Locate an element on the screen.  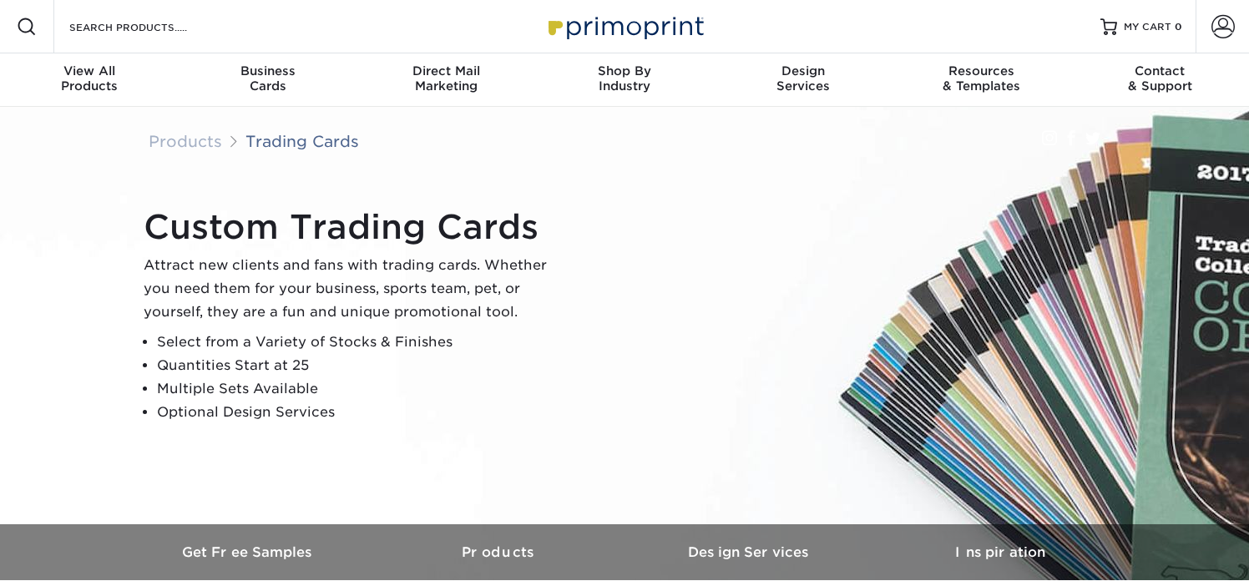
span: Business is located at coordinates (268, 71).